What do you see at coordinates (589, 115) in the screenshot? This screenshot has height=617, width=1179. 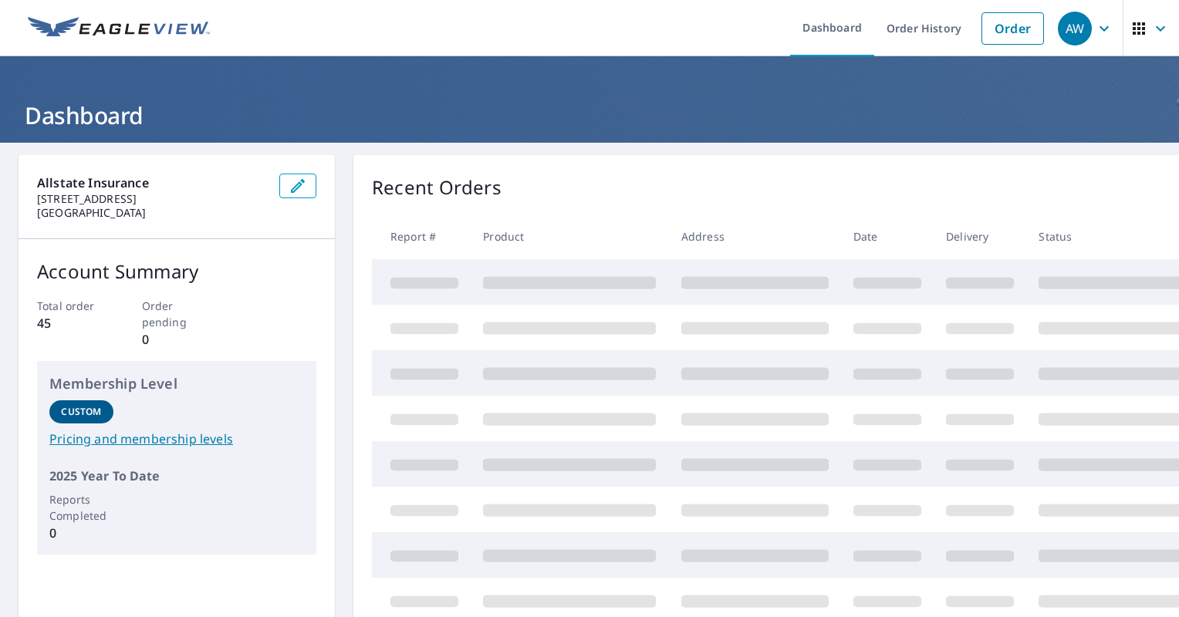 I see `h1: Dashboard` at bounding box center [589, 115].